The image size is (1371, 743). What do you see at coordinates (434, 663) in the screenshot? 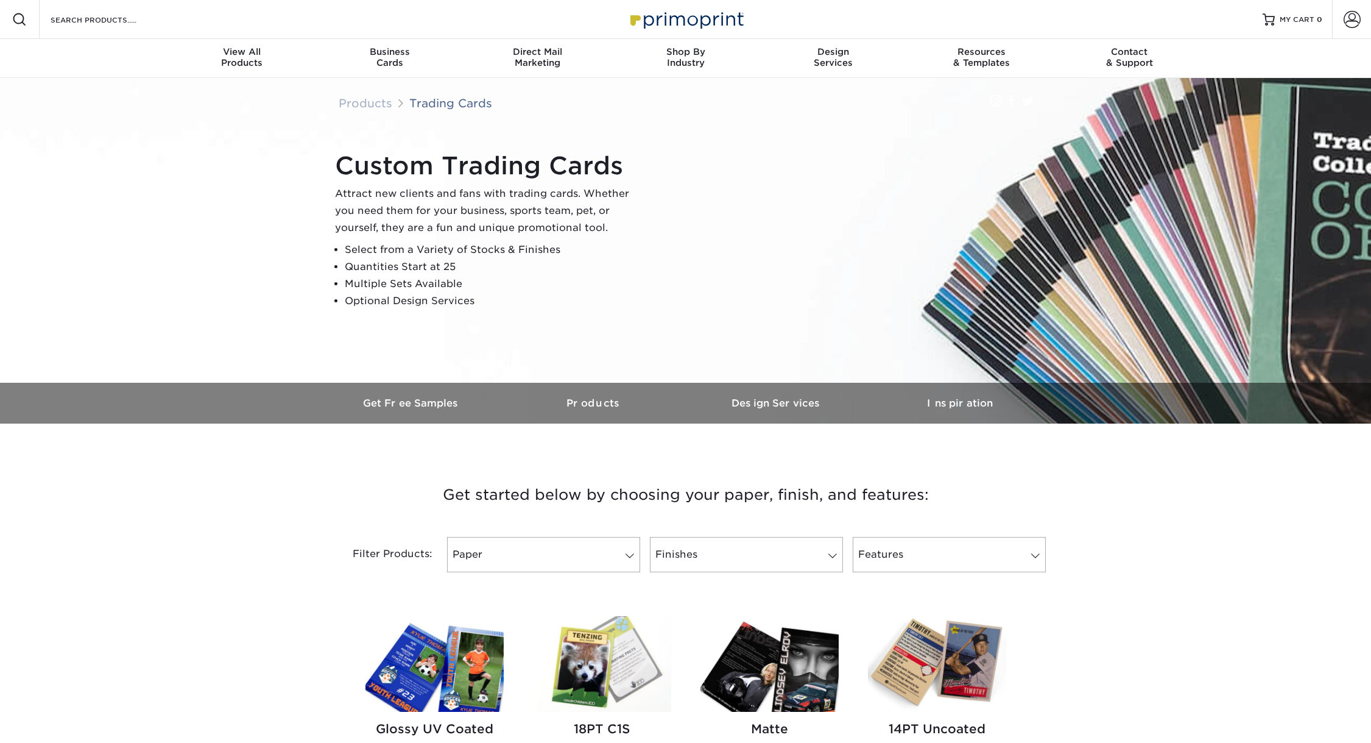
I see `img: Glossy UV Coated Trading Cards` at bounding box center [434, 663].